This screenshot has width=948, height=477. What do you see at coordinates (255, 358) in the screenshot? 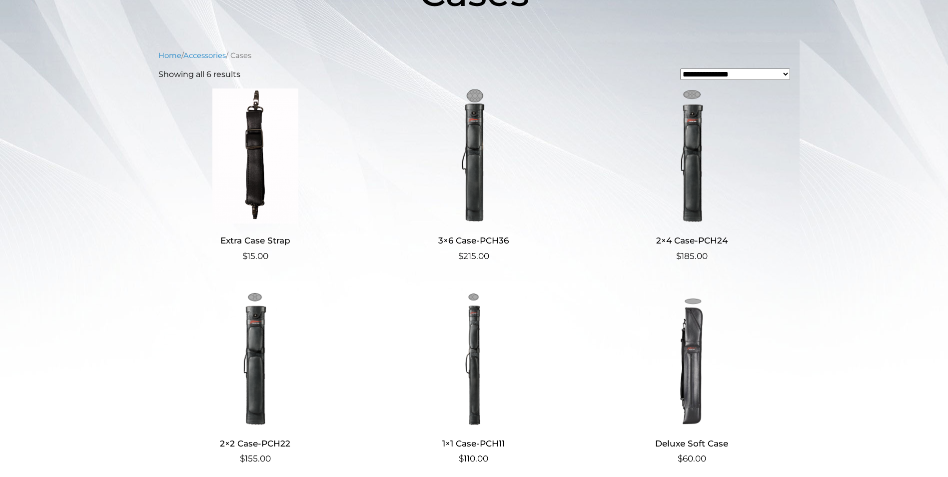
I see `img: 2x2 Case-PCH22` at bounding box center [255, 358].